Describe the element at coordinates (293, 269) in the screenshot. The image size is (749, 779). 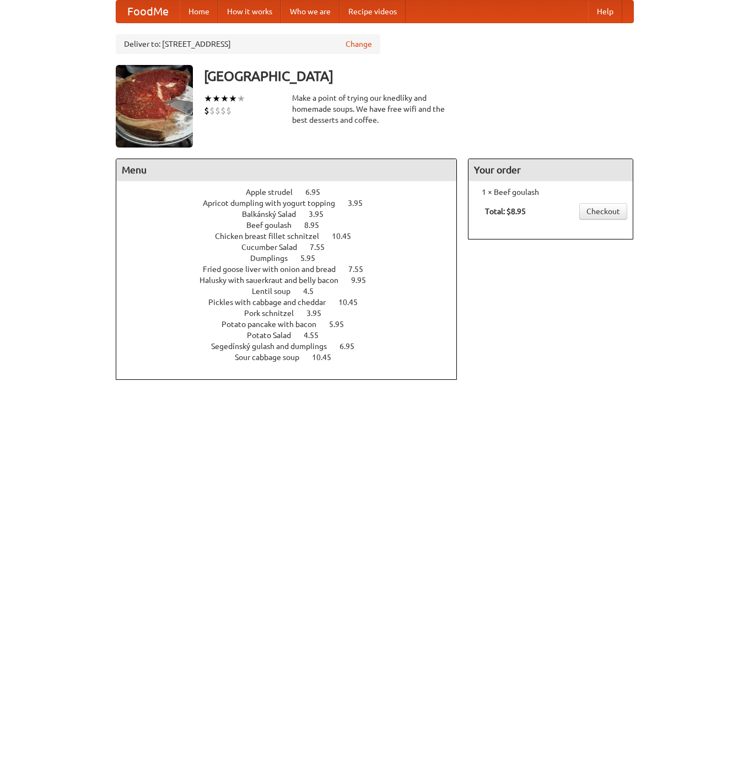
I see `a: Fried goose liver with onion and bread 7.55` at that location.